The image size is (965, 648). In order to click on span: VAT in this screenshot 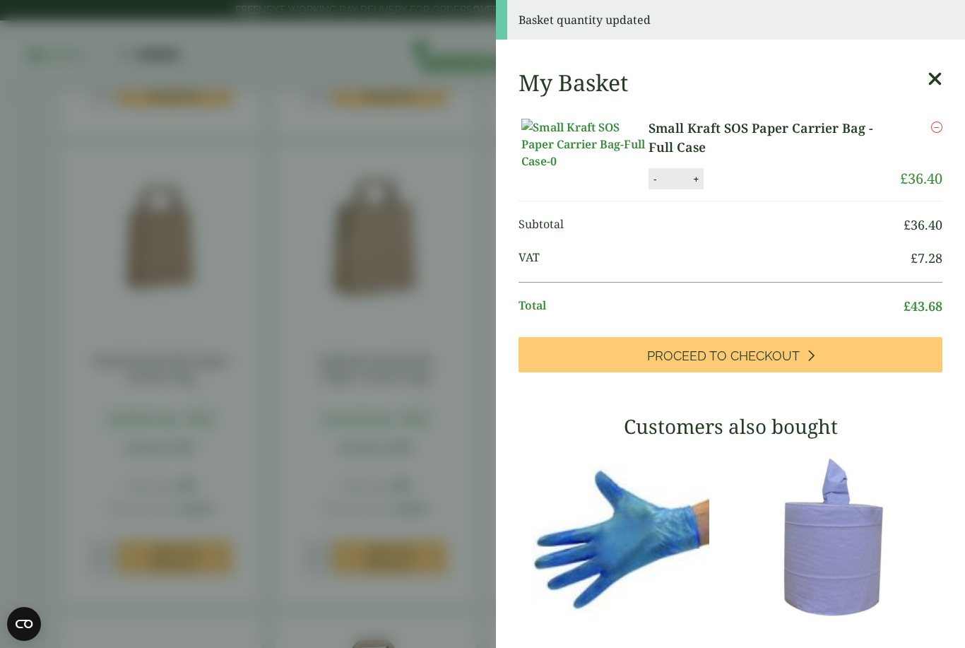, I will do `click(714, 258)`.